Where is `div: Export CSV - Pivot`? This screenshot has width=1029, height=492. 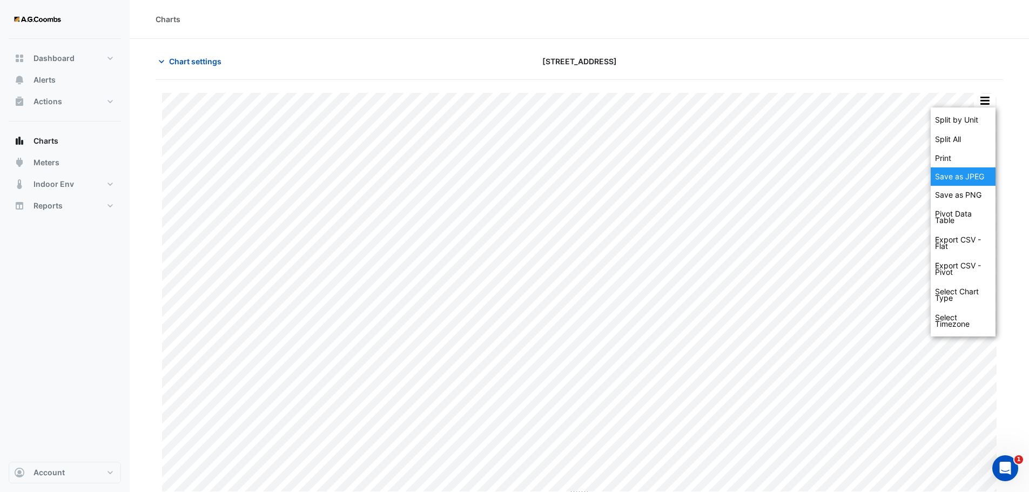
div: Export CSV - Pivot is located at coordinates (963, 269).